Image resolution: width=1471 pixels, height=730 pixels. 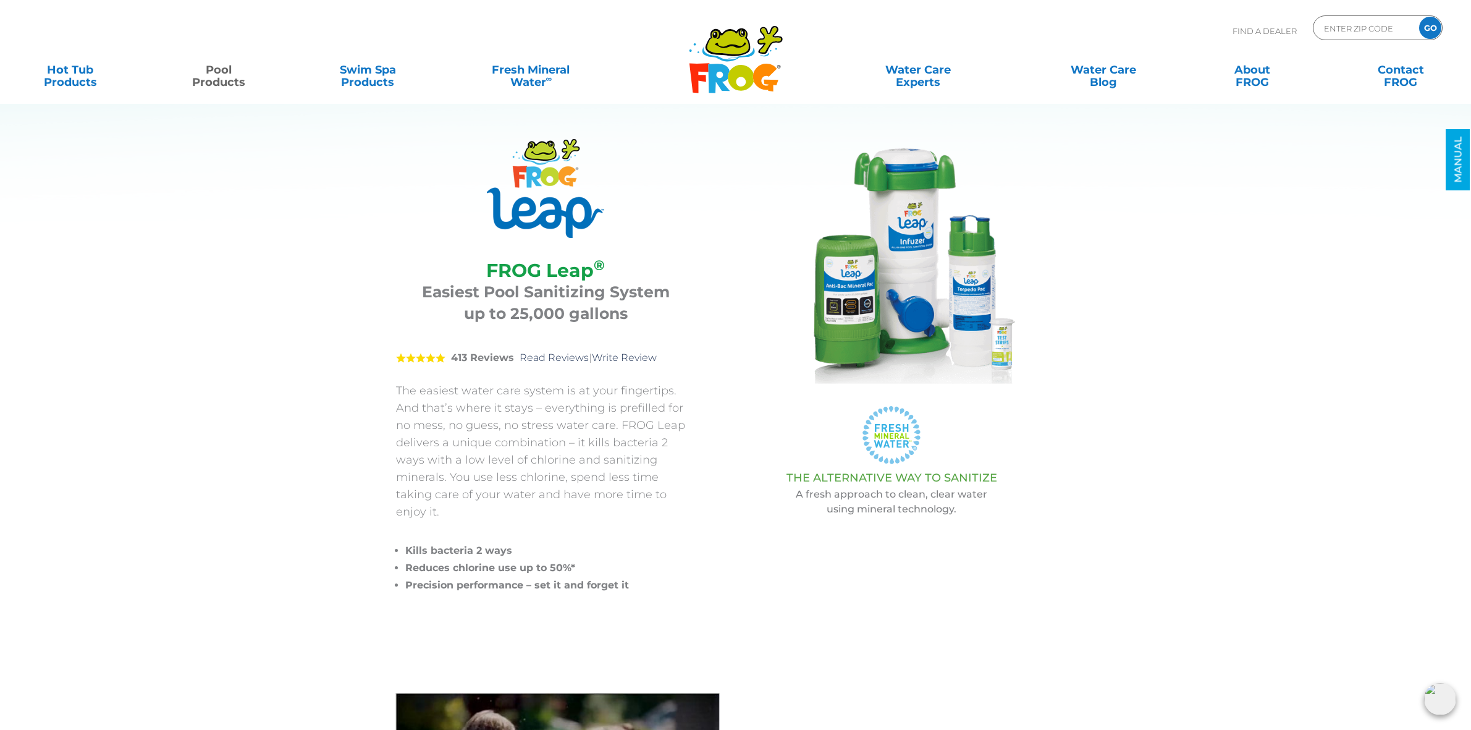 What do you see at coordinates (624, 357) in the screenshot?
I see `a: Write Review` at bounding box center [624, 357].